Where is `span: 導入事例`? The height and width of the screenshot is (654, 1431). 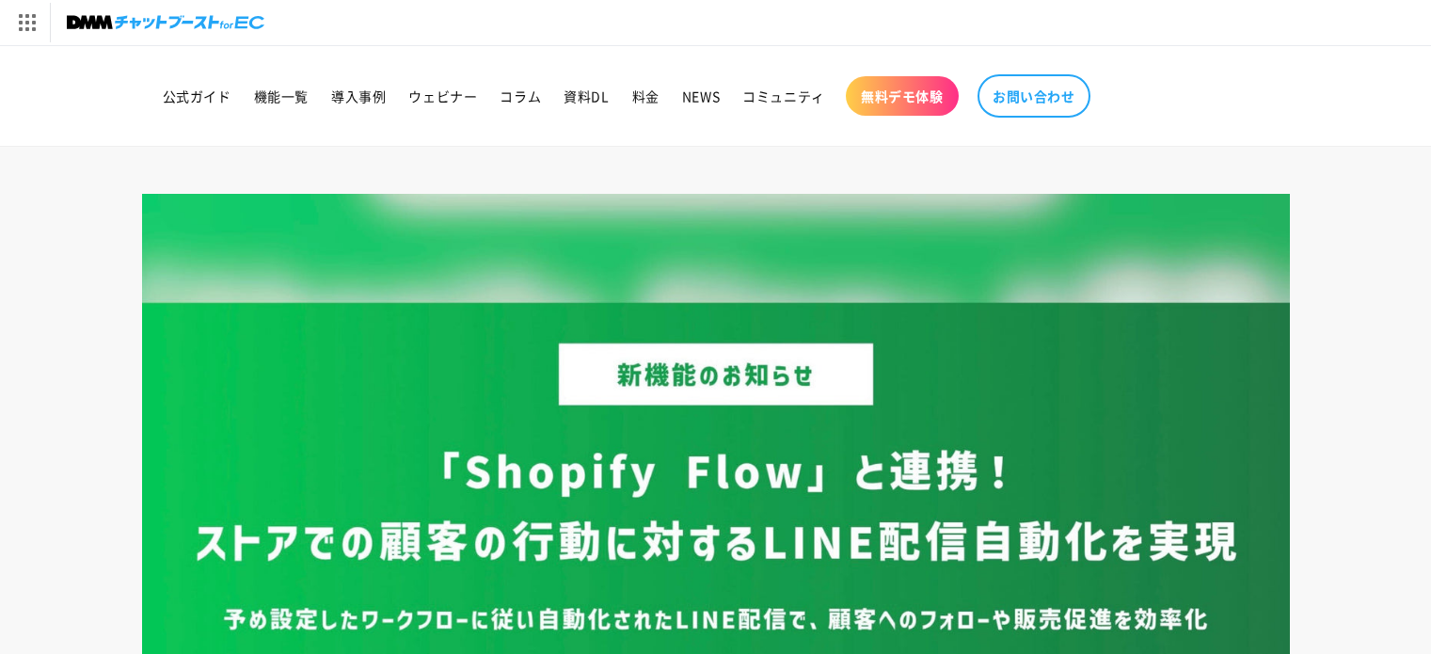
span: 導入事例 is located at coordinates (359, 96).